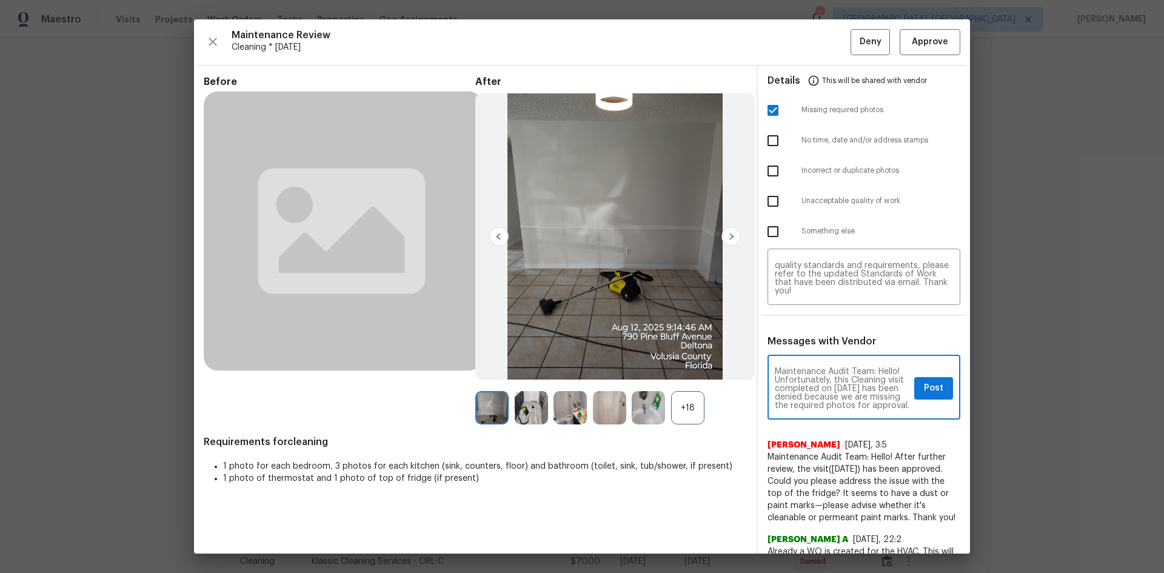  Describe the element at coordinates (881, 110) in the screenshot. I see `span: Missing required photos` at that location.